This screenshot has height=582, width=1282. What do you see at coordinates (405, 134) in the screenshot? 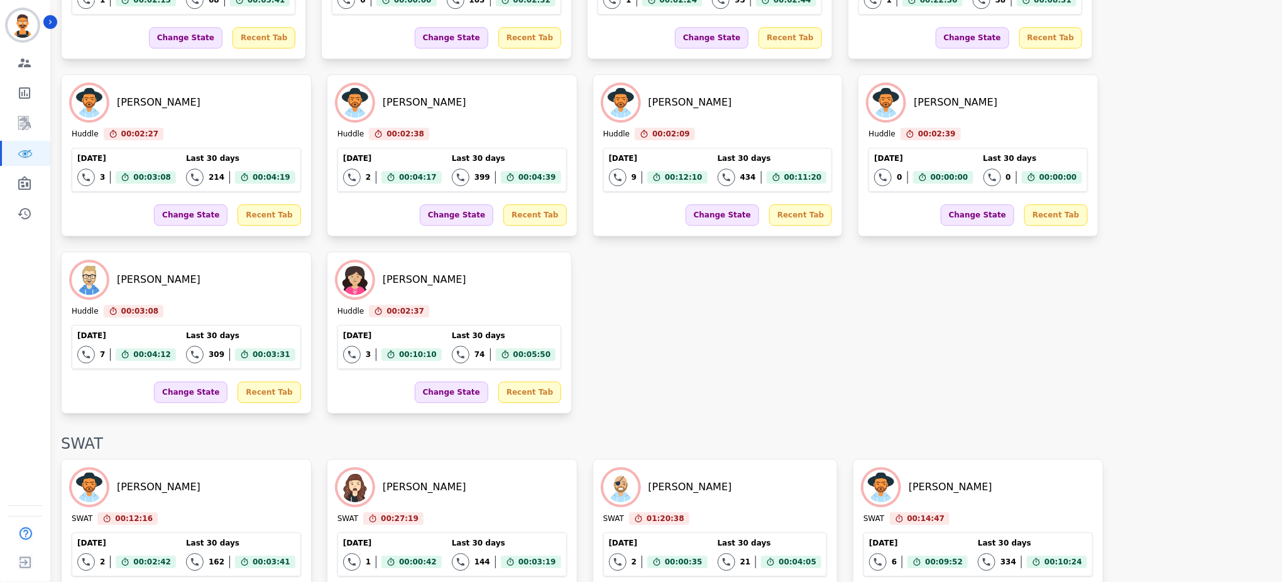
I see `span: 00:02:38` at bounding box center [405, 134].